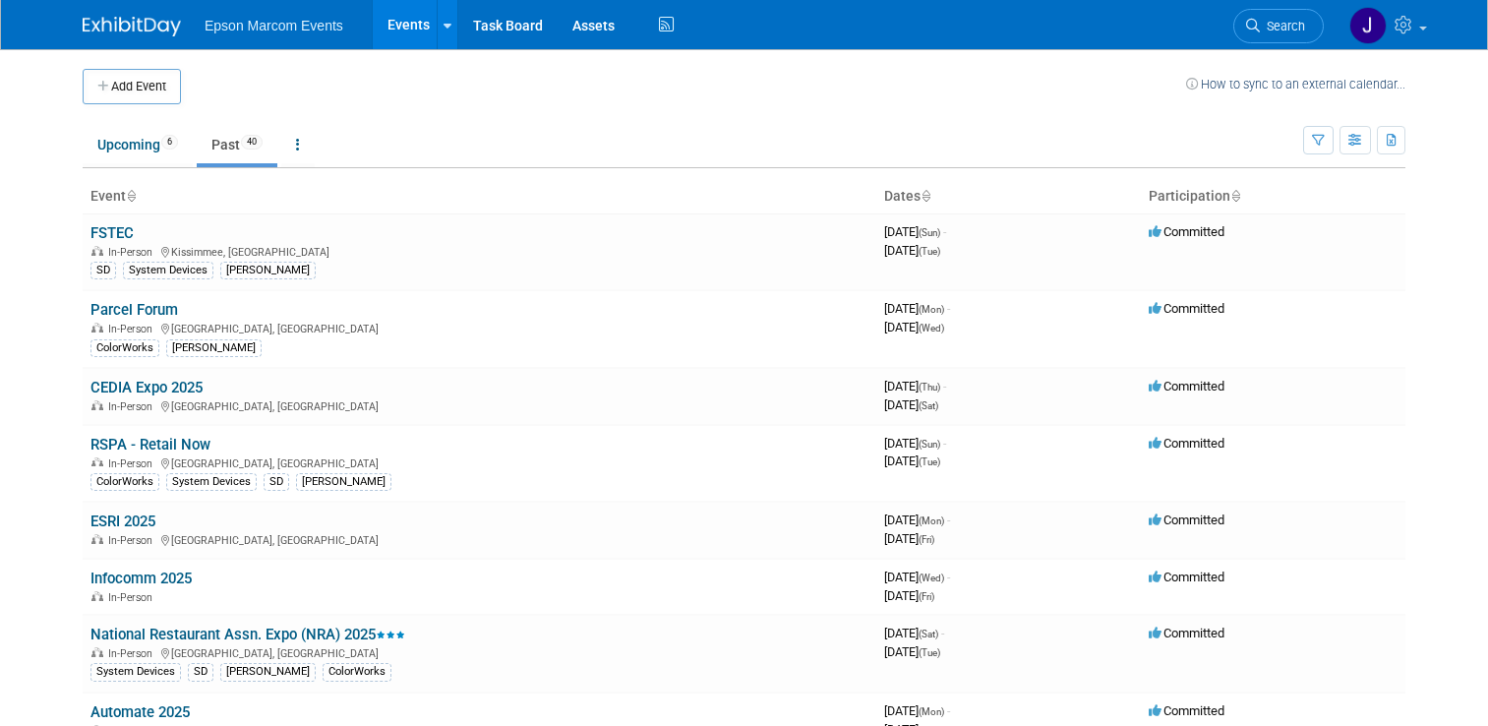 The image size is (1488, 726). Describe the element at coordinates (1368, 26) in the screenshot. I see `img: Jenny Gowers` at that location.